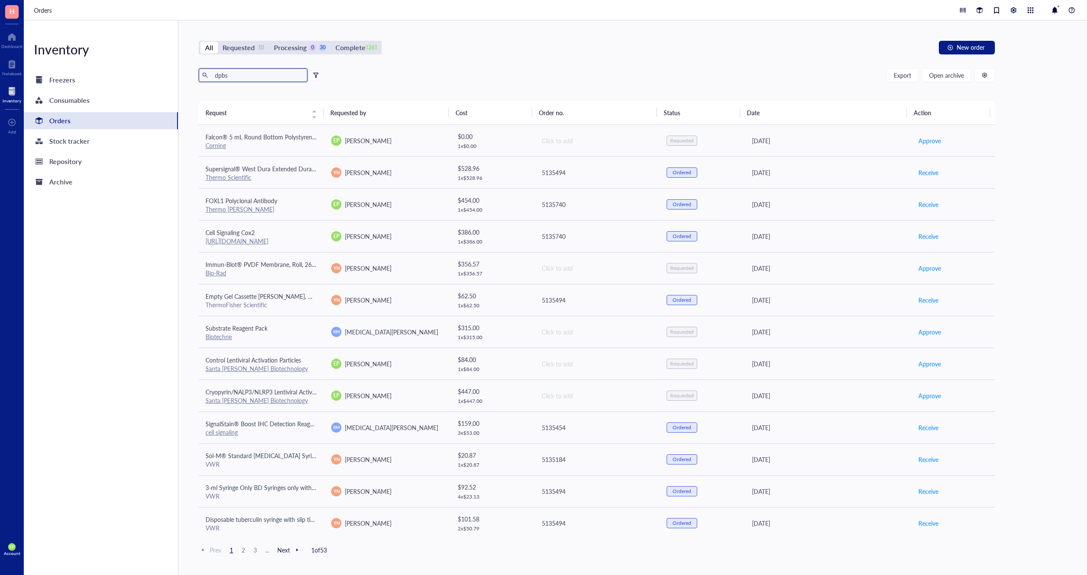 This screenshot has width=1087, height=575. What do you see at coordinates (210, 550) in the screenshot?
I see `span: Prev` at bounding box center [210, 550].